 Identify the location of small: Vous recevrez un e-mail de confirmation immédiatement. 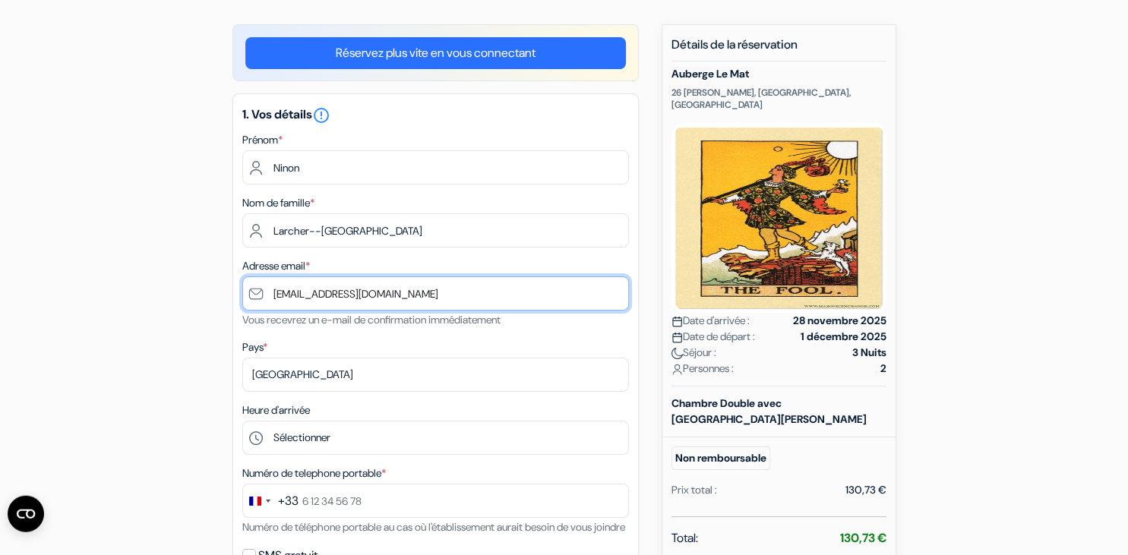
(372, 320).